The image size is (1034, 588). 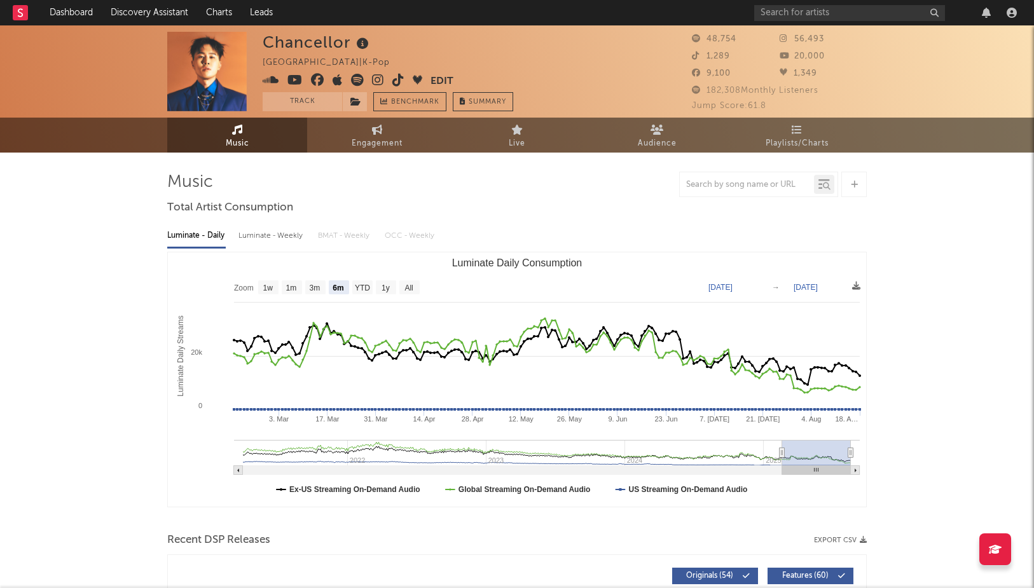 What do you see at coordinates (230, 208) in the screenshot?
I see `span: Total Artist Consumption` at bounding box center [230, 208].